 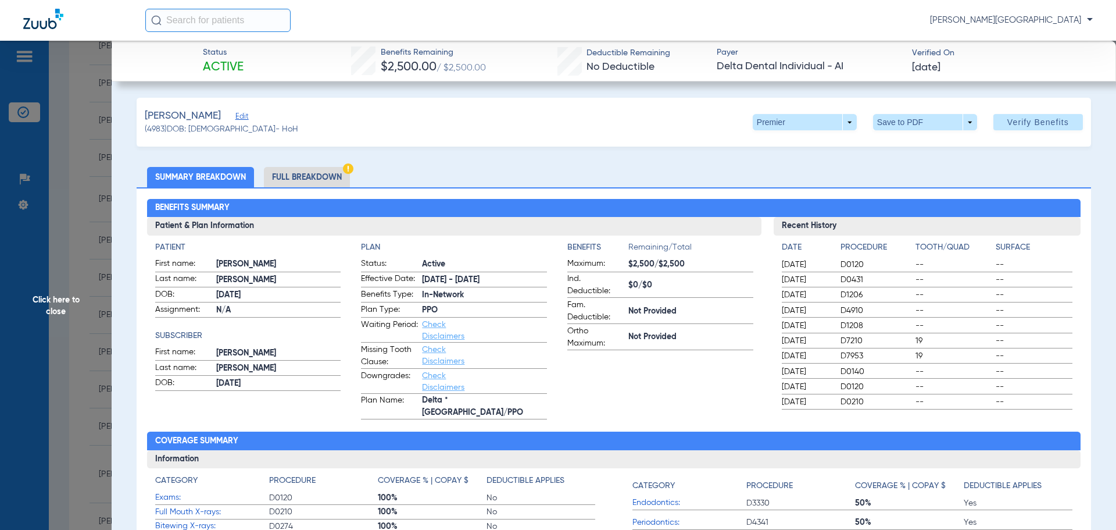 What do you see at coordinates (307, 177) in the screenshot?
I see `li: Full Breakdown` at bounding box center [307, 177].